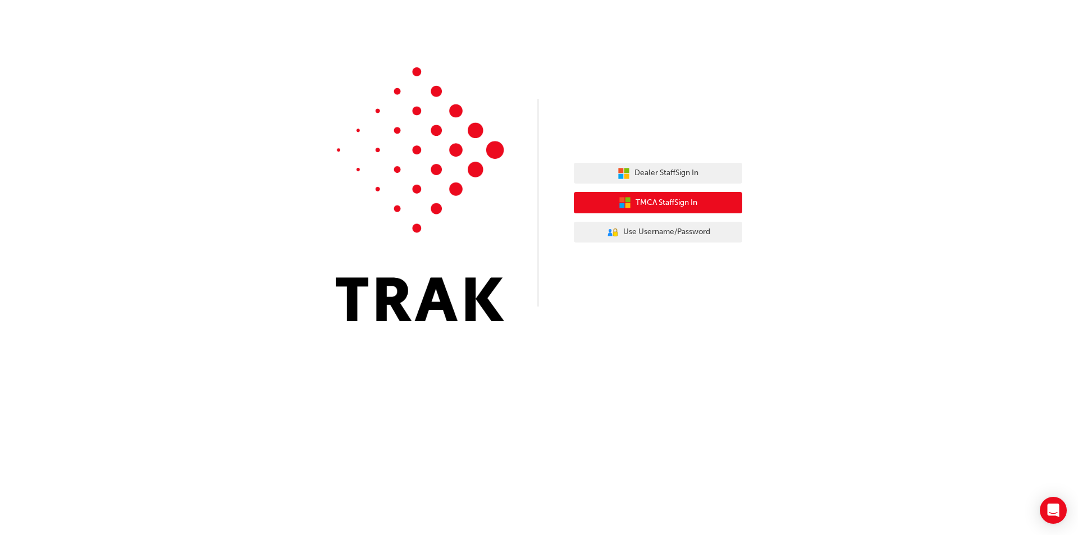  Describe the element at coordinates (666, 232) in the screenshot. I see `span: Use Username/Password` at that location.